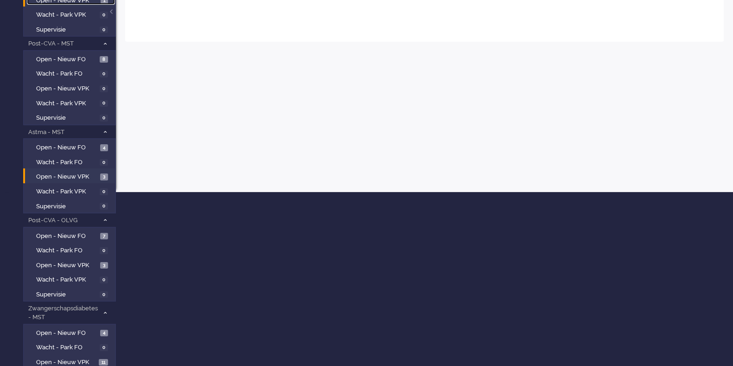  I want to click on span: Post-CVA - MST, so click(63, 44).